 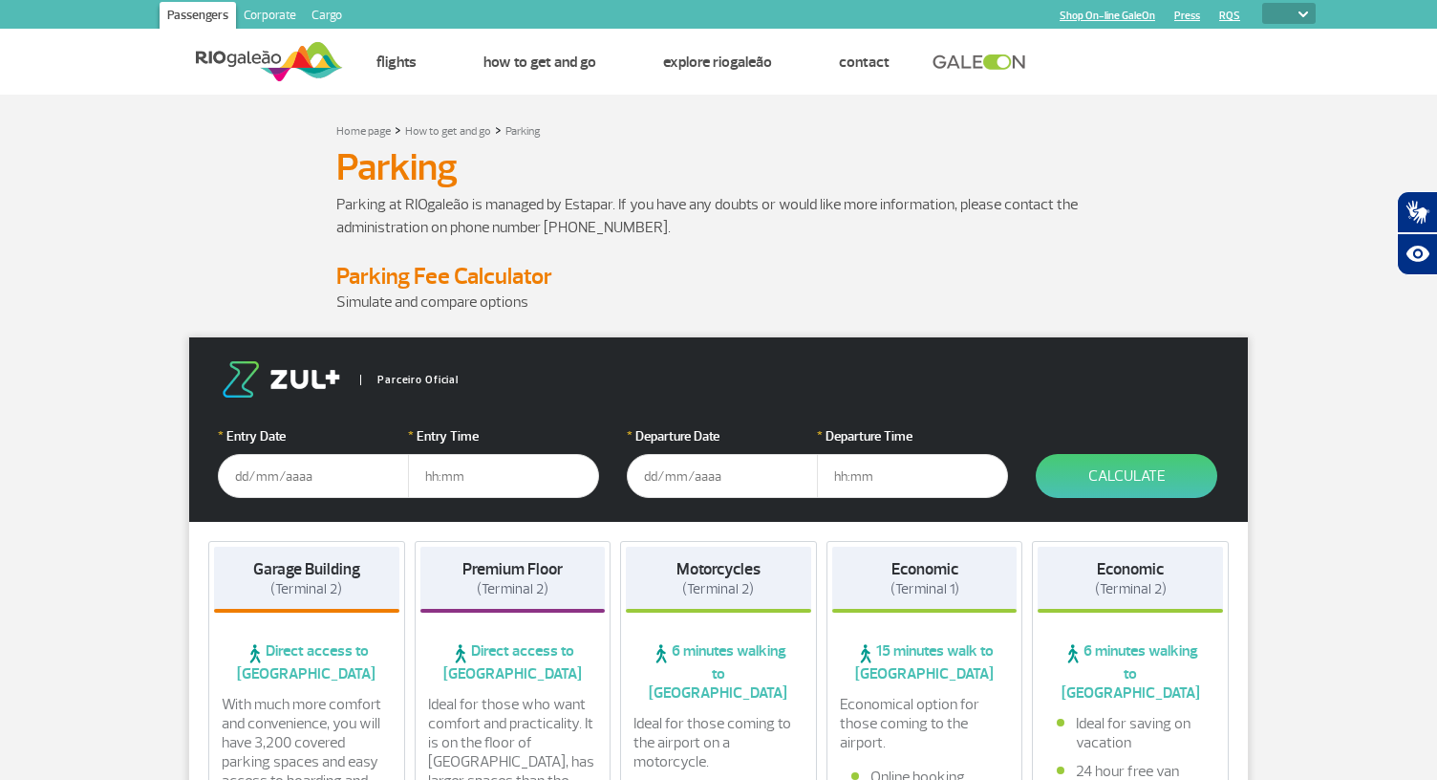 What do you see at coordinates (512, 569) in the screenshot?
I see `strong: Premium Floor` at bounding box center [512, 569].